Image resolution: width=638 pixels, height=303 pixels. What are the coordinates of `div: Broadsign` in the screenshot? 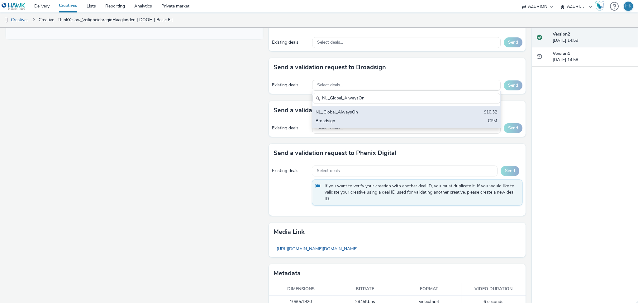 It's located at (375, 121).